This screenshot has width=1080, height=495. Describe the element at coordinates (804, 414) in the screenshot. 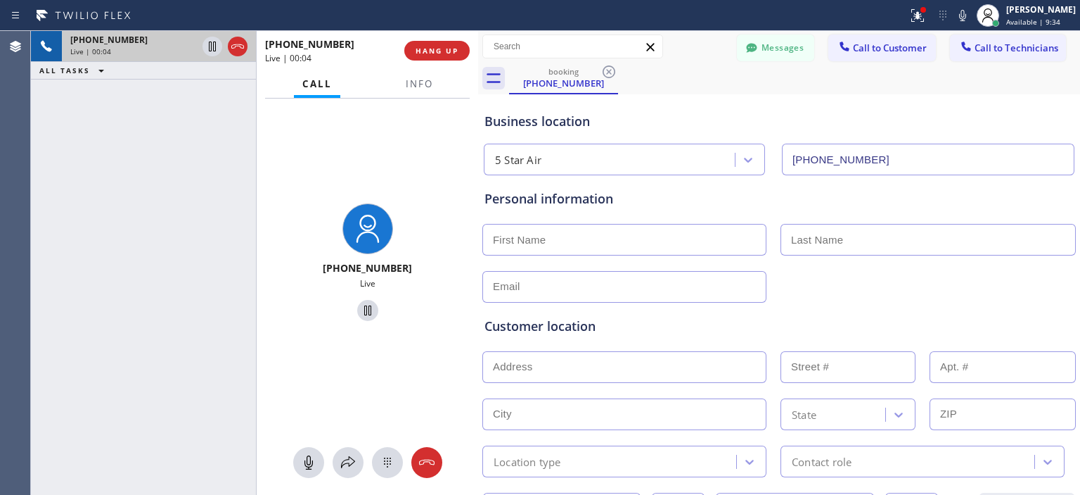

I see `div: State` at that location.